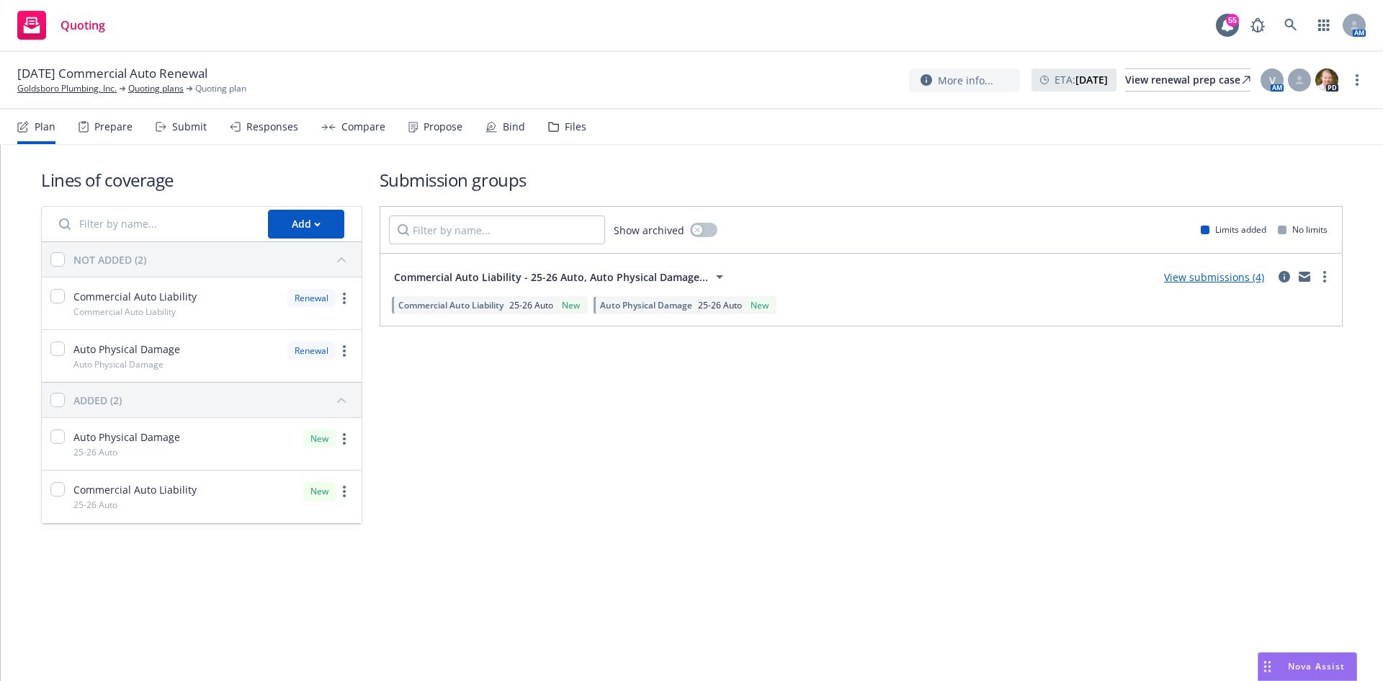  What do you see at coordinates (576, 127) in the screenshot?
I see `div: Files` at bounding box center [576, 127].